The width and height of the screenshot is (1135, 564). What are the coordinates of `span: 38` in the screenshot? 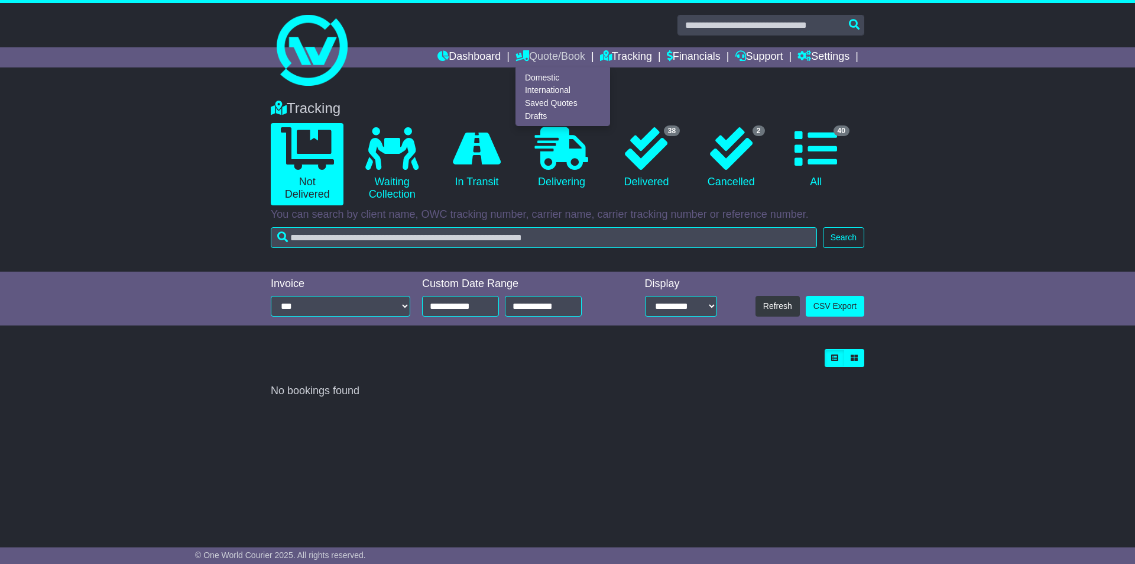 It's located at (672, 131).